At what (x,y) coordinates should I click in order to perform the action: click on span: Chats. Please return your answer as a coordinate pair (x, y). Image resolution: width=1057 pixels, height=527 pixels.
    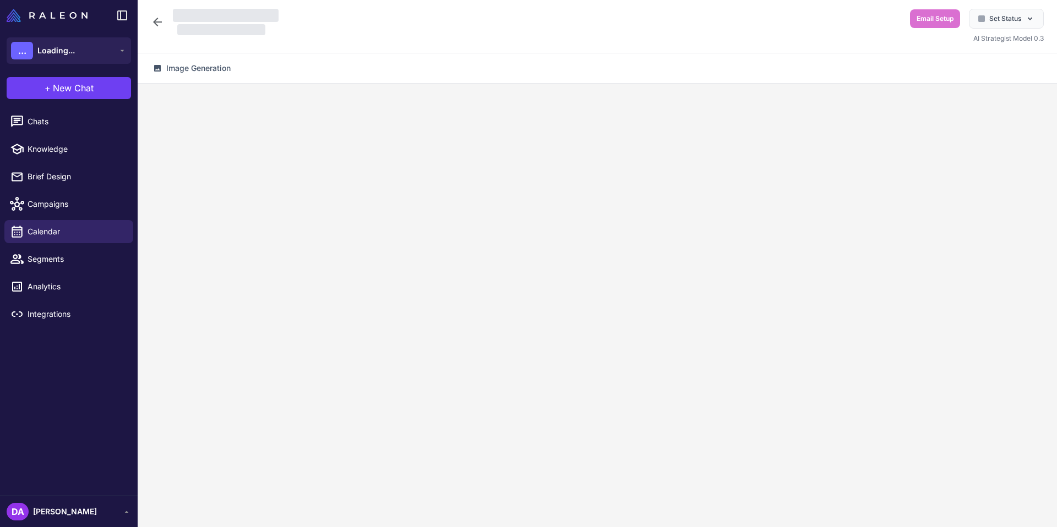
    Looking at the image, I should click on (76, 122).